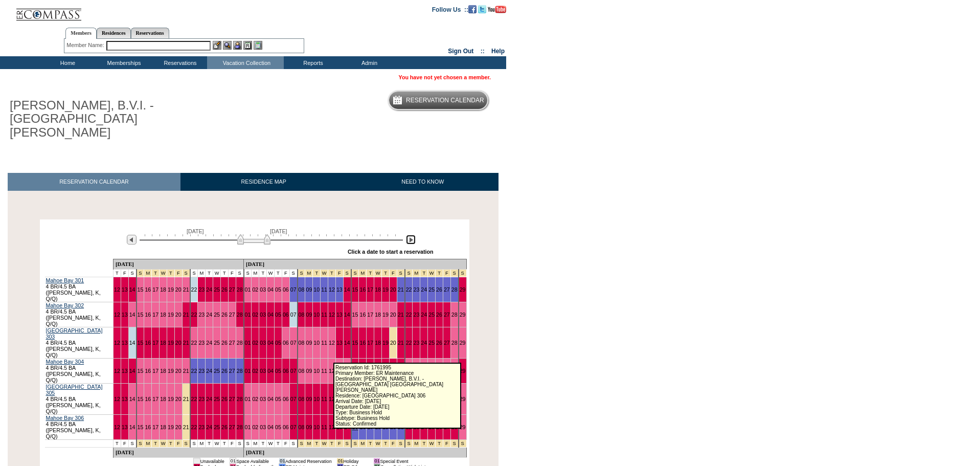 This screenshot has height=466, width=974. Describe the element at coordinates (217, 45) in the screenshot. I see `img: b_edit.gif` at that location.